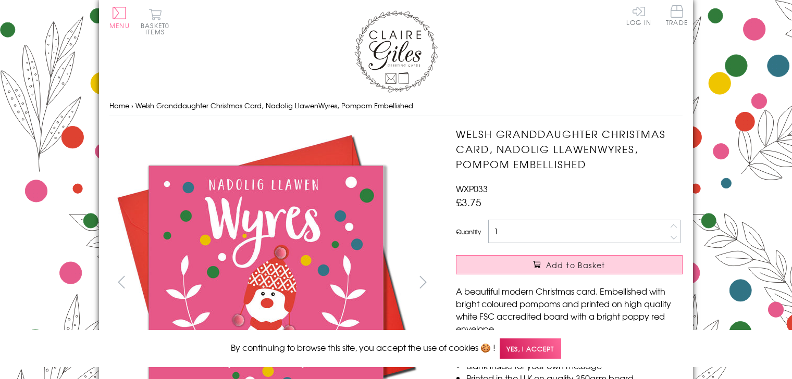 The height and width of the screenshot is (379, 792). I want to click on span: £3.75, so click(468, 202).